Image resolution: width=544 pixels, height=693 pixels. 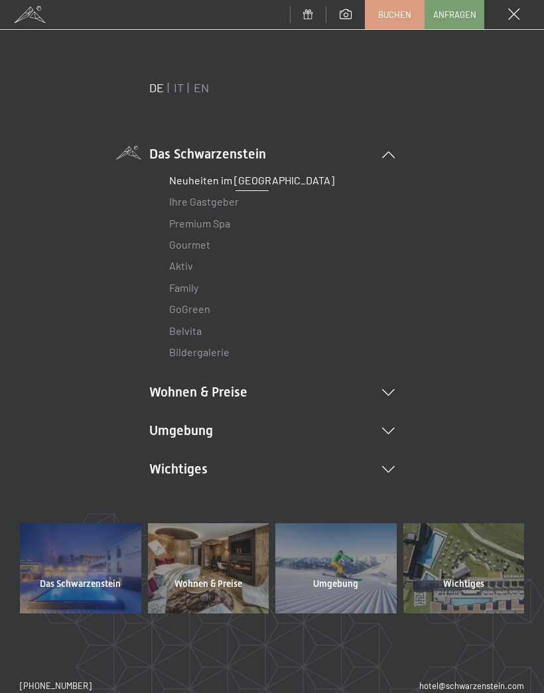 I want to click on span: Anfragen, so click(x=454, y=15).